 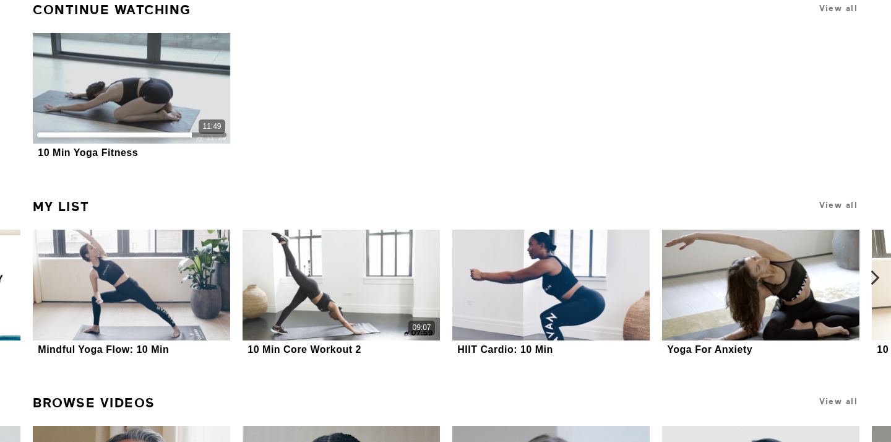 What do you see at coordinates (212, 126) in the screenshot?
I see `div: 11:49` at bounding box center [212, 126].